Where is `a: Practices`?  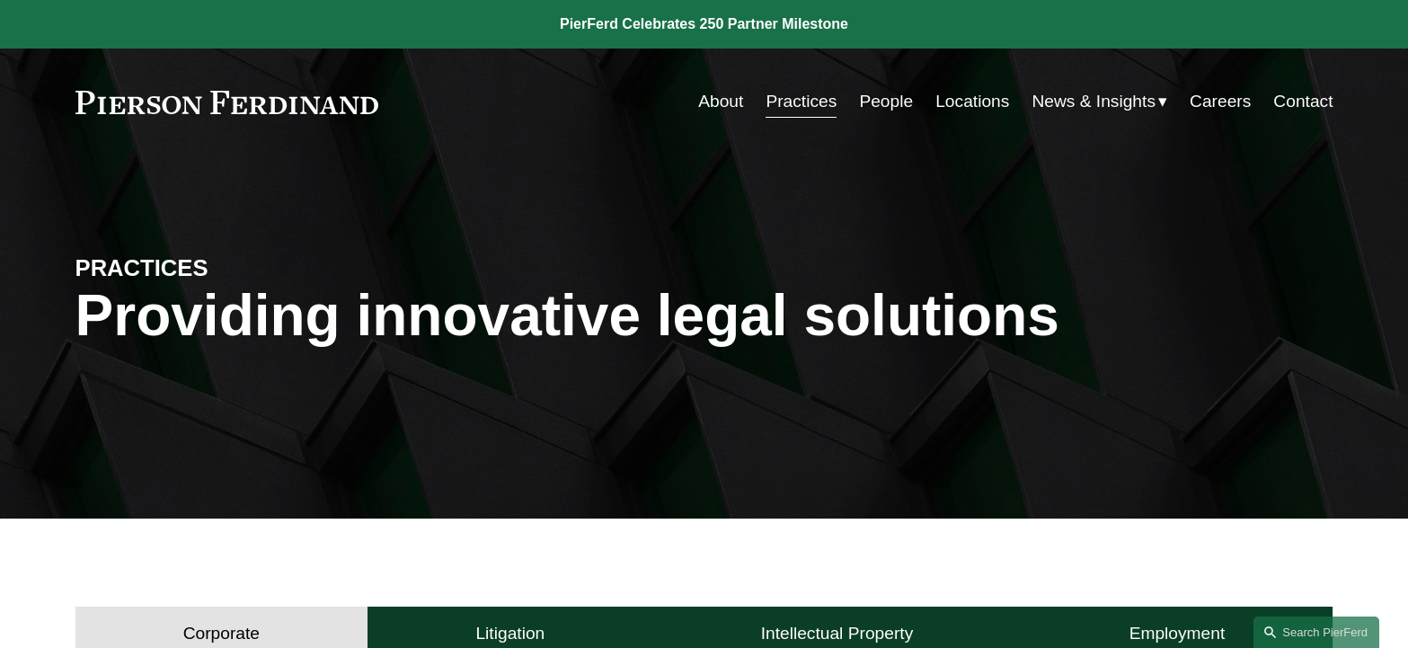 a: Practices is located at coordinates (801, 102).